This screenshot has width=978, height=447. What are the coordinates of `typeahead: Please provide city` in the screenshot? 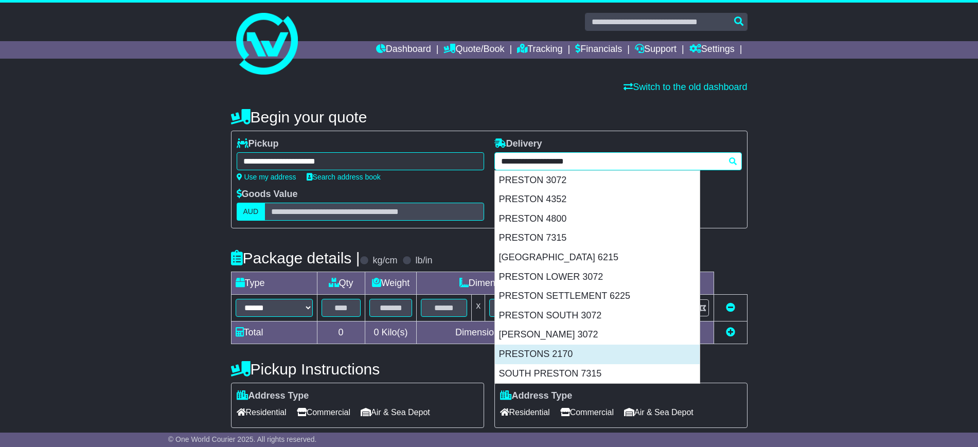 It's located at (618, 161).